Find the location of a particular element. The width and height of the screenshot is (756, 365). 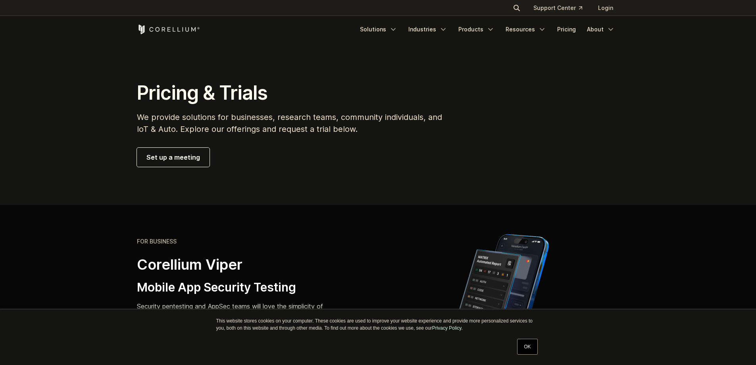

a: Support Center is located at coordinates (558, 8).